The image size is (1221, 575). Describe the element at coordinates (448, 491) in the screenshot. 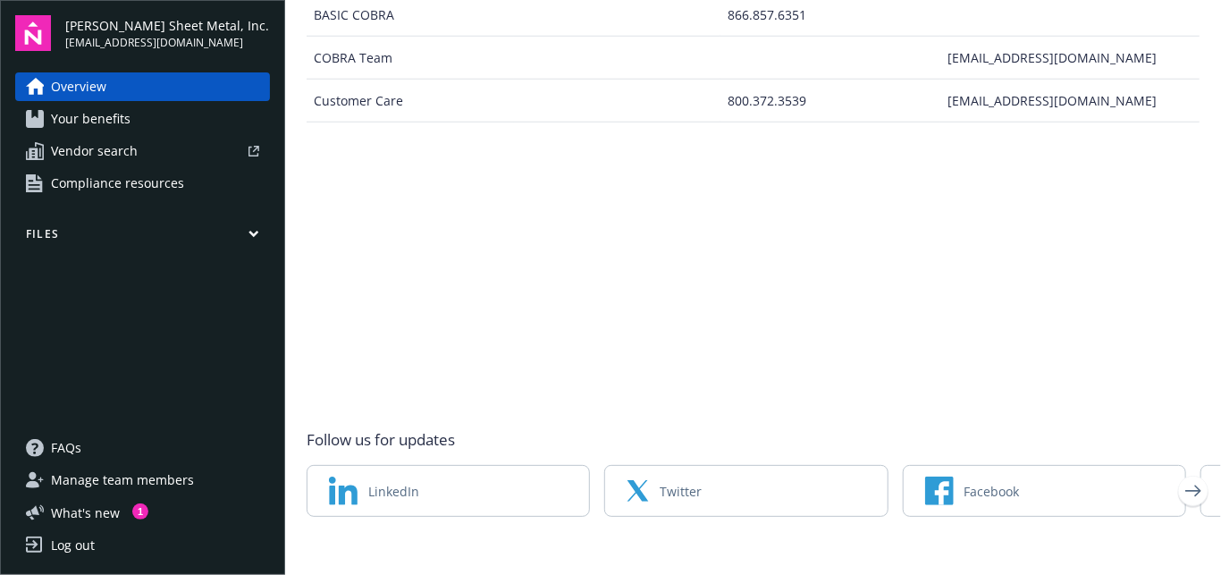

I see `a: LinkedIn` at that location.